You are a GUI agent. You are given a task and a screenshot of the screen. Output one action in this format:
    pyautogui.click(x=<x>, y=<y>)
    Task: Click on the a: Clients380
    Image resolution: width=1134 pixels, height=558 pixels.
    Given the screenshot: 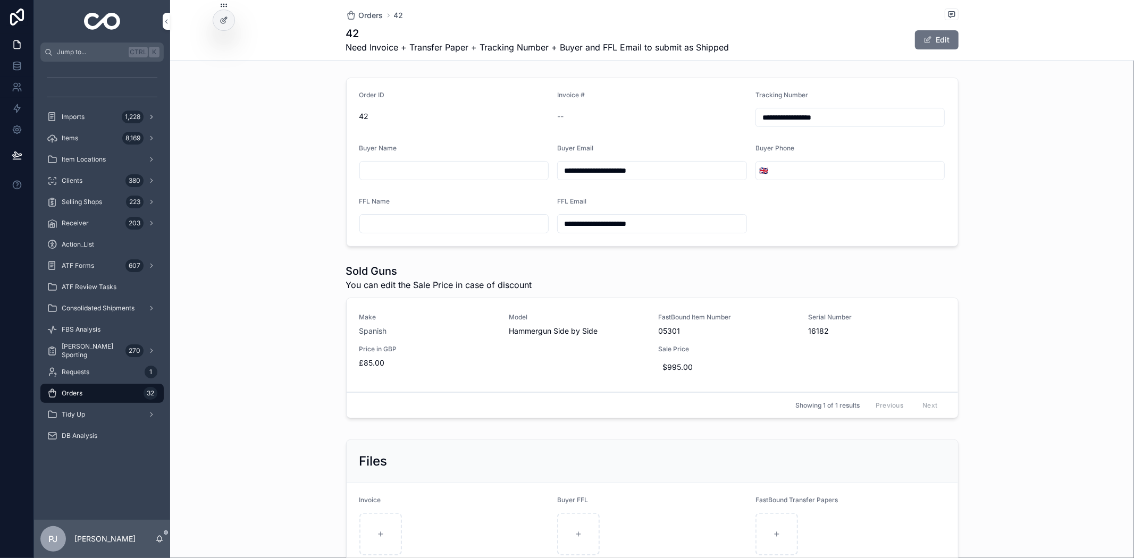 What is the action you would take?
    pyautogui.click(x=102, y=181)
    